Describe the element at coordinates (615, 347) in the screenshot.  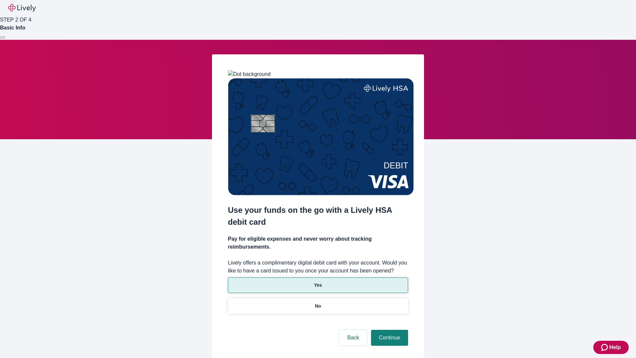
I see `span: Help` at that location.